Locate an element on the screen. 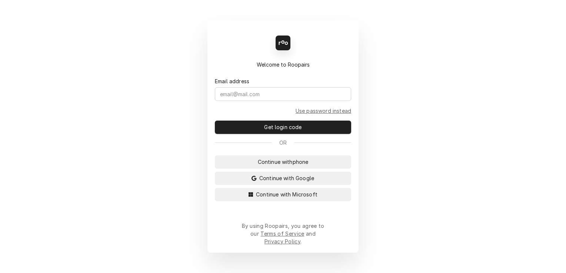  button: Continue withphone is located at coordinates (283, 162).